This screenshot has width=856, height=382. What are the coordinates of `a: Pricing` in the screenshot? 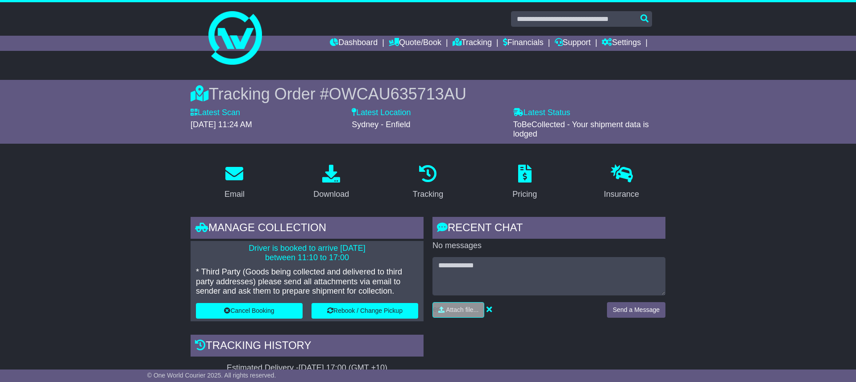 It's located at (524, 183).